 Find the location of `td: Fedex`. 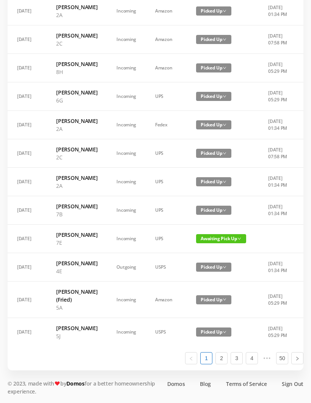

td: Fedex is located at coordinates (166, 125).